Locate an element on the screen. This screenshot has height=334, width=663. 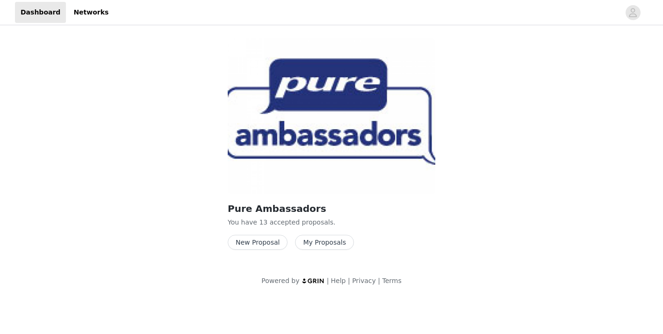
a: Networks is located at coordinates (91, 12).